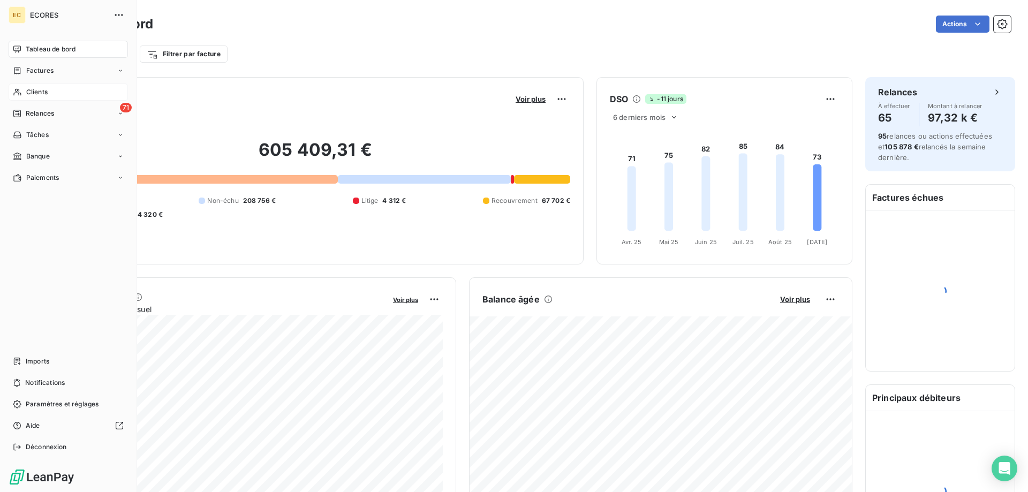 This screenshot has height=492, width=1028. I want to click on button: Filtrer par facture, so click(184, 54).